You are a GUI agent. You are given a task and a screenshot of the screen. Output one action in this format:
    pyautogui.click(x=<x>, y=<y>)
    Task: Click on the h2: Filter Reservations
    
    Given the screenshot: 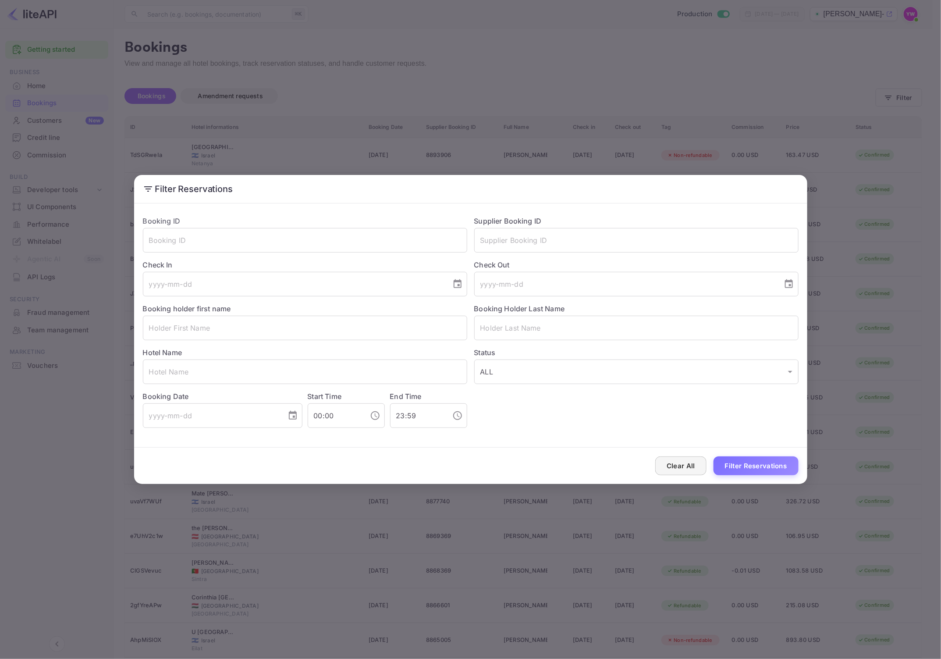 What is the action you would take?
    pyautogui.click(x=471, y=189)
    